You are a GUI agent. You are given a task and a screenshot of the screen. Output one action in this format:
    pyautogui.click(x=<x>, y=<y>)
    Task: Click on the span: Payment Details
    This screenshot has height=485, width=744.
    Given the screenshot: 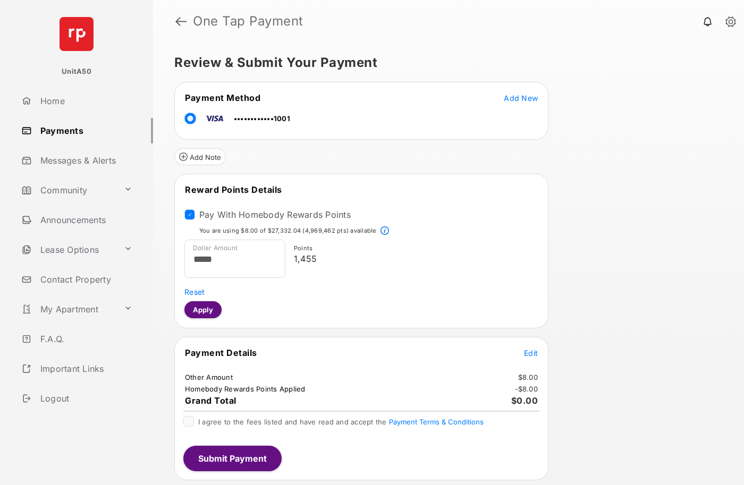 What is the action you would take?
    pyautogui.click(x=221, y=353)
    